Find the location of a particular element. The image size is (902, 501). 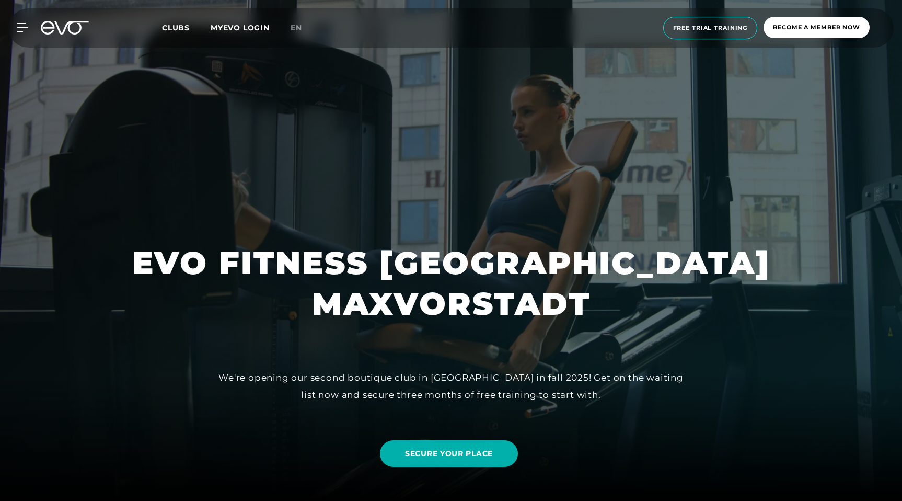

font: SECURE YOUR PLACE is located at coordinates (449, 453).